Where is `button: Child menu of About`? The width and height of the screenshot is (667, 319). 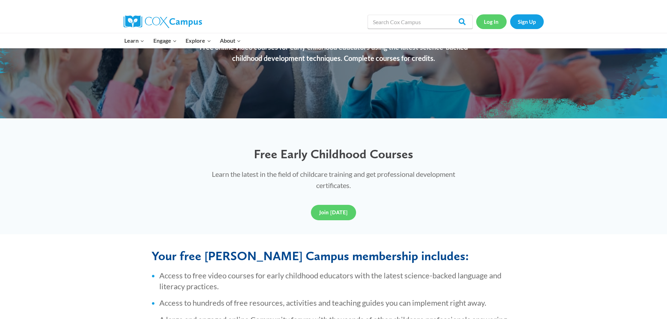 button: Child menu of About is located at coordinates (230, 41).